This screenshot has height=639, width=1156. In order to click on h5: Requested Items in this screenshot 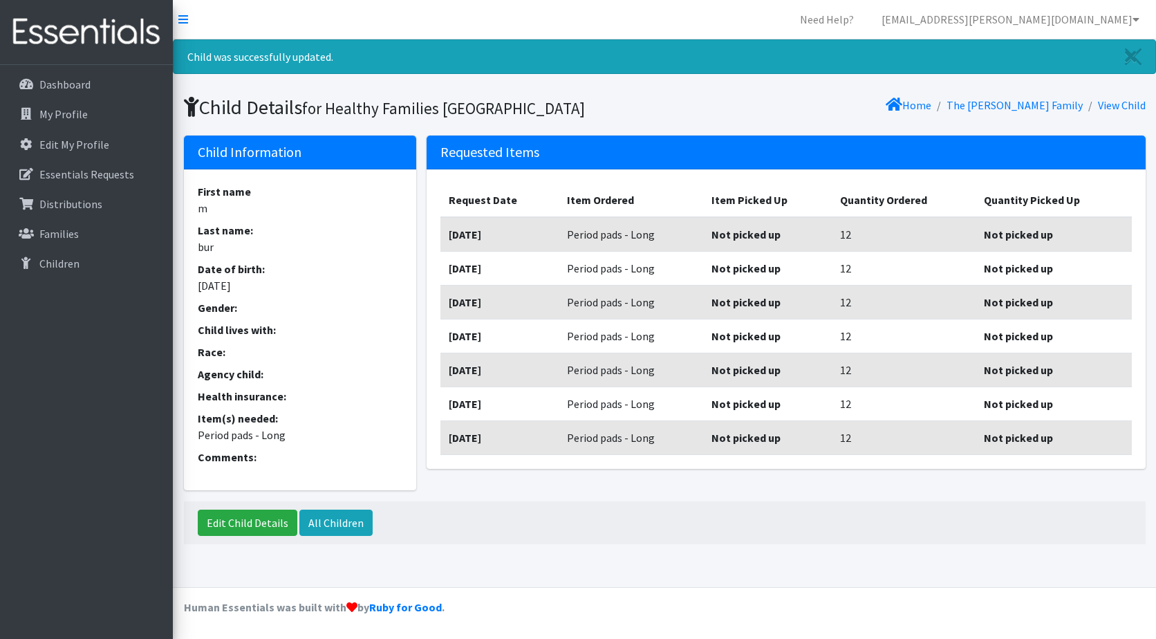, I will do `click(786, 152)`.